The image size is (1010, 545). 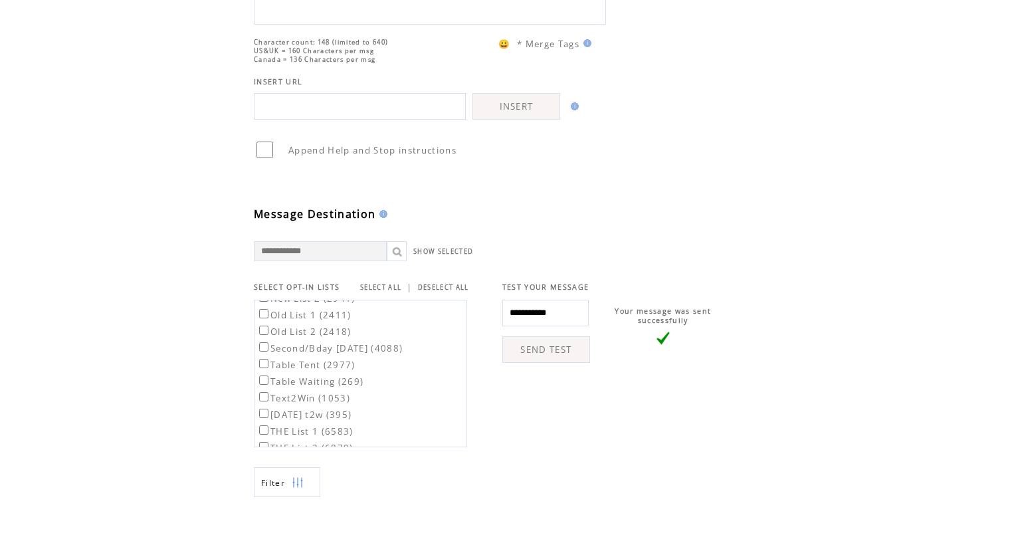 I want to click on label: Old List 2 (2418), so click(x=304, y=332).